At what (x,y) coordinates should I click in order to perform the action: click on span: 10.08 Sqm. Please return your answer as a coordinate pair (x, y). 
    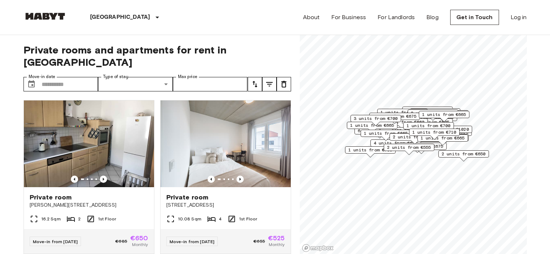
    Looking at the image, I should click on (189, 219).